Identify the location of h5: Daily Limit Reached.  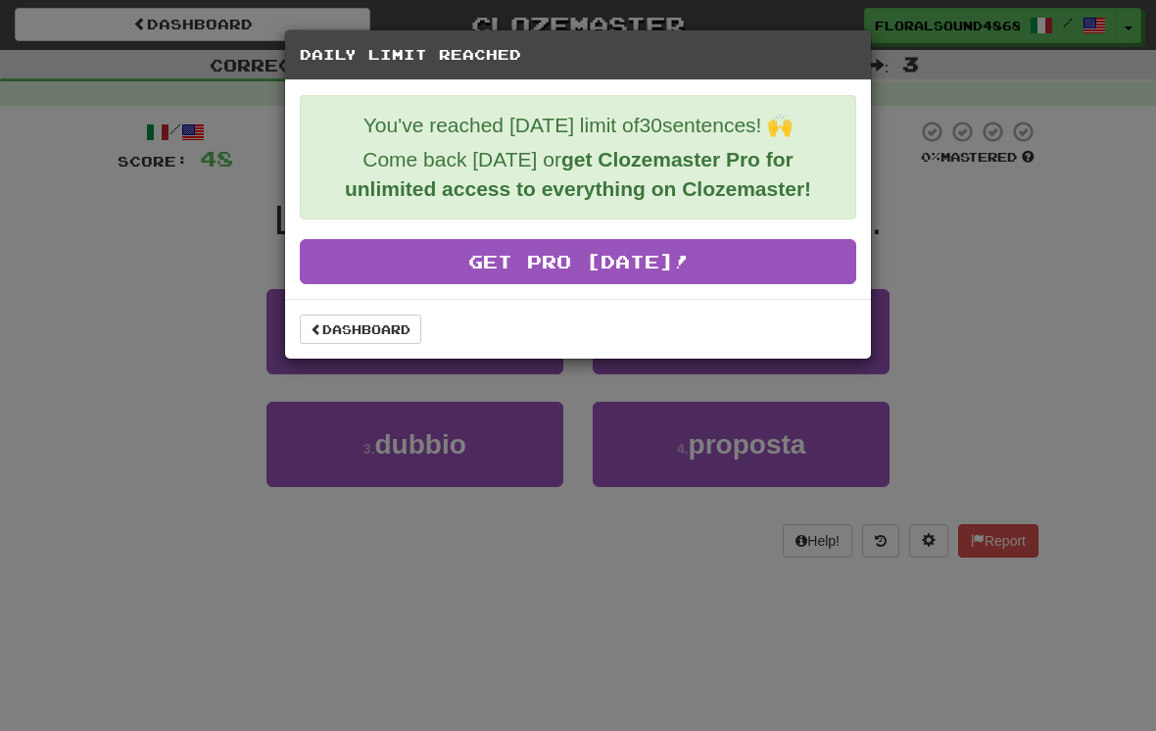
(578, 55).